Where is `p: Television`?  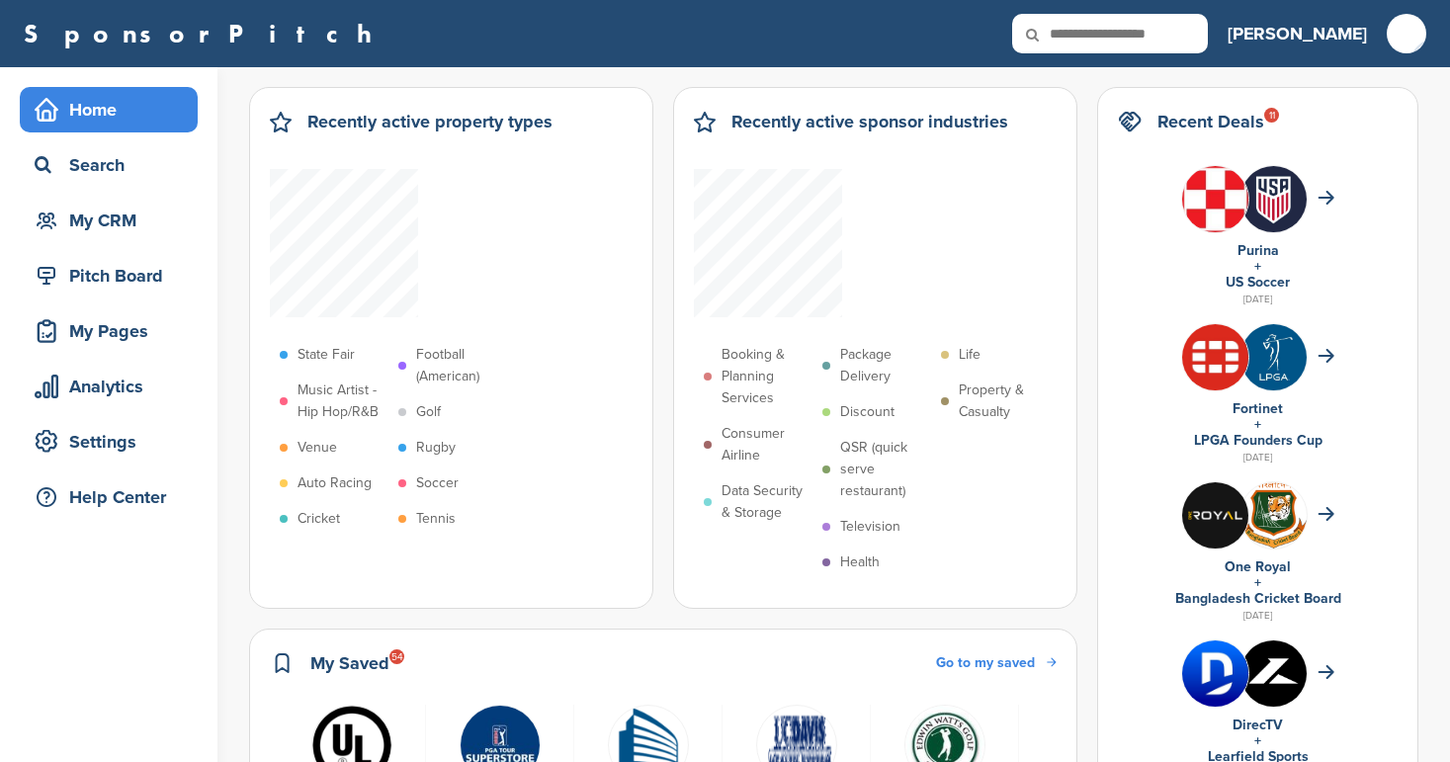
p: Television is located at coordinates (870, 527).